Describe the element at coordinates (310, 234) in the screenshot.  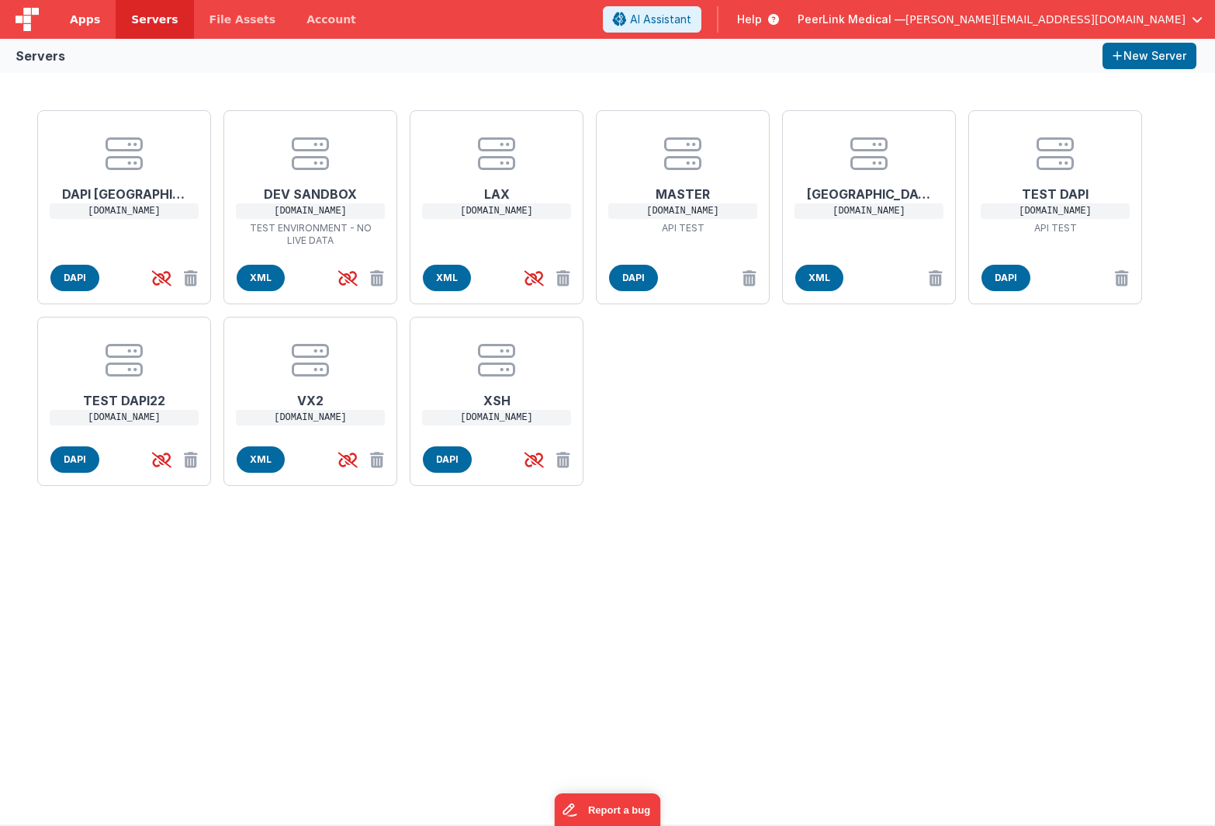
I see `p: TEST ENVIRONMENT - NO LIVE DATA` at that location.